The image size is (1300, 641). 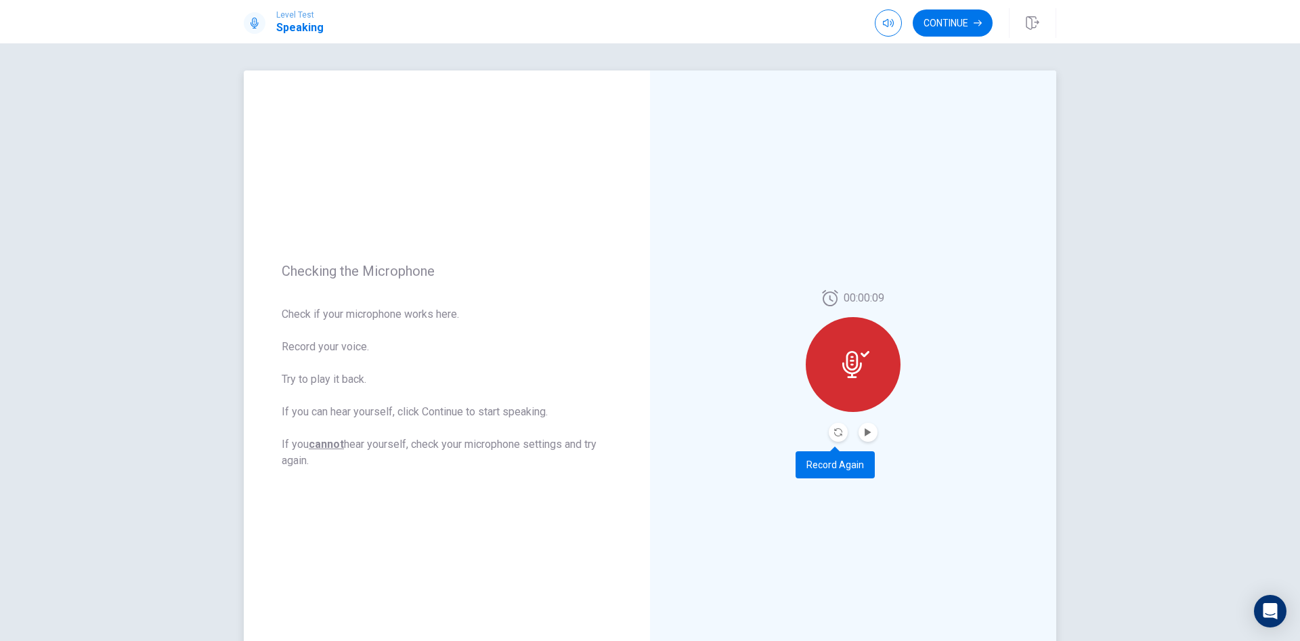 I want to click on button: Play Audio, so click(x=868, y=432).